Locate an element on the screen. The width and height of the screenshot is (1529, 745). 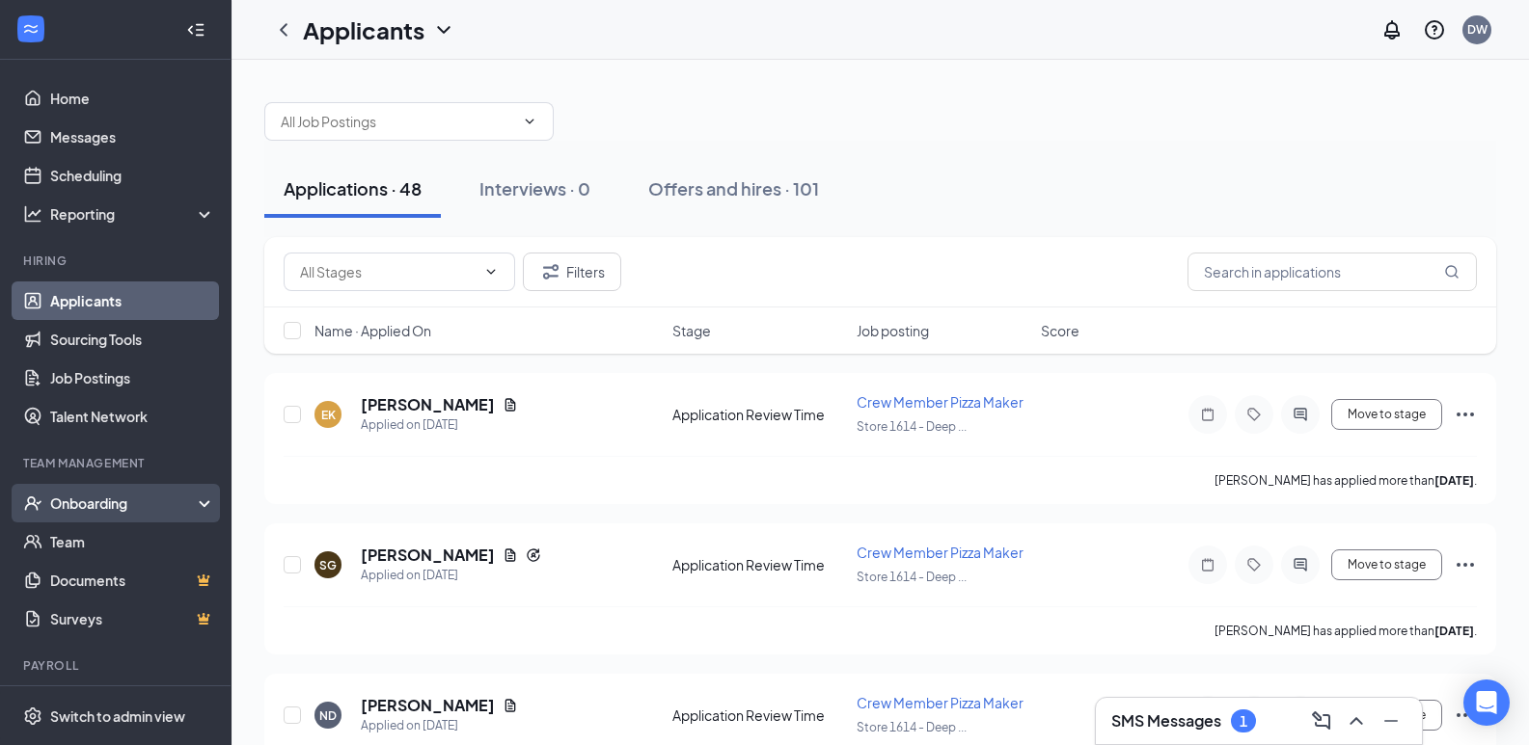
svg: UserCheck is located at coordinates (33, 503).